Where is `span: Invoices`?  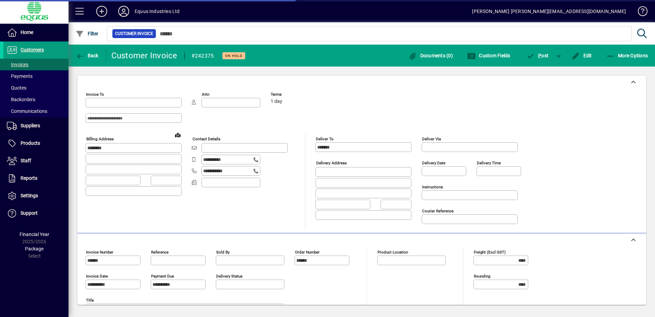 span: Invoices is located at coordinates (17, 64).